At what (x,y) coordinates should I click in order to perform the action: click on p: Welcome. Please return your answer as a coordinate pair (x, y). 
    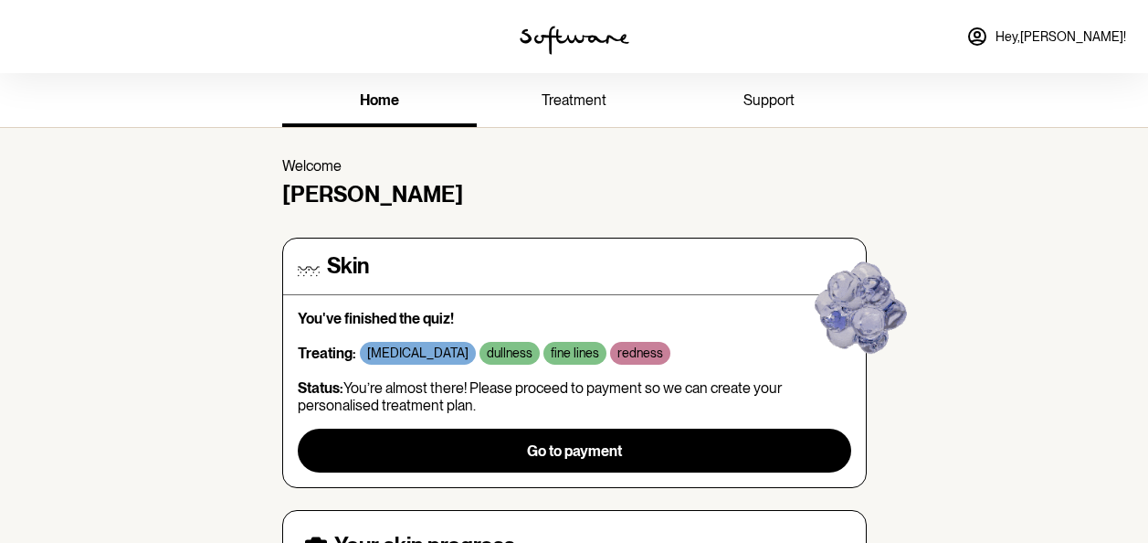
    Looking at the image, I should click on (575, 165).